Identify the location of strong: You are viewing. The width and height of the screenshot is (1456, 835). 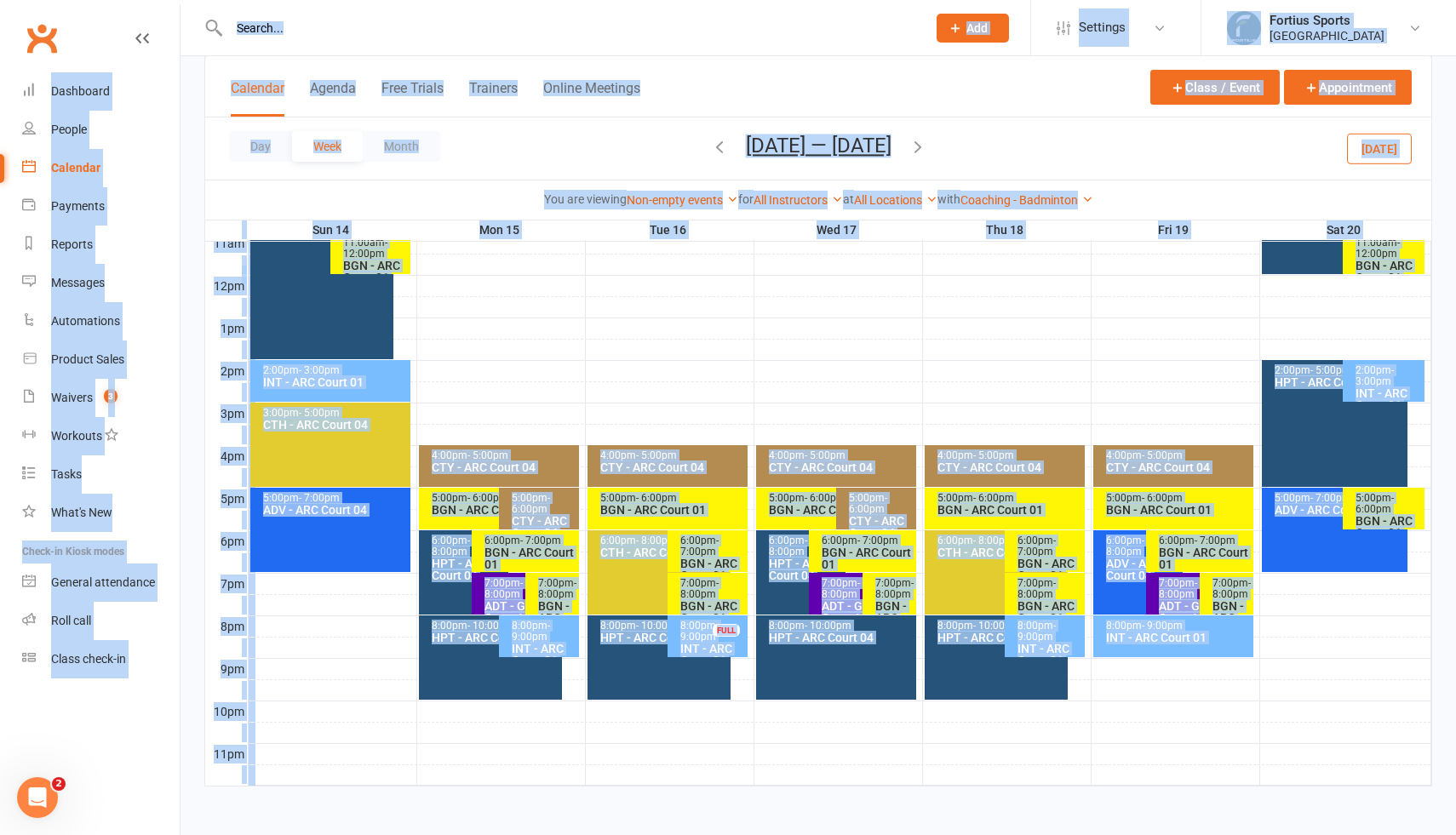
(585, 199).